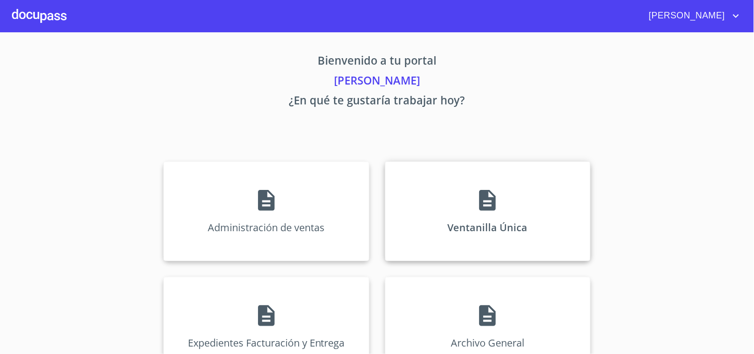 The width and height of the screenshot is (754, 354). Describe the element at coordinates (266, 342) in the screenshot. I see `p: Expedientes Facturación y Entrega` at that location.